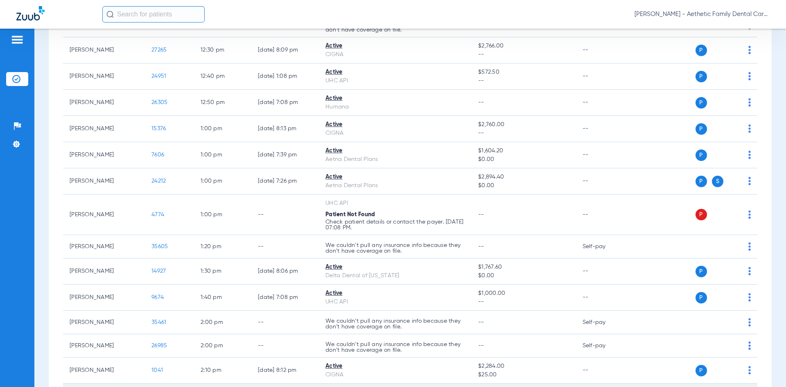  I want to click on span: 7606, so click(158, 155).